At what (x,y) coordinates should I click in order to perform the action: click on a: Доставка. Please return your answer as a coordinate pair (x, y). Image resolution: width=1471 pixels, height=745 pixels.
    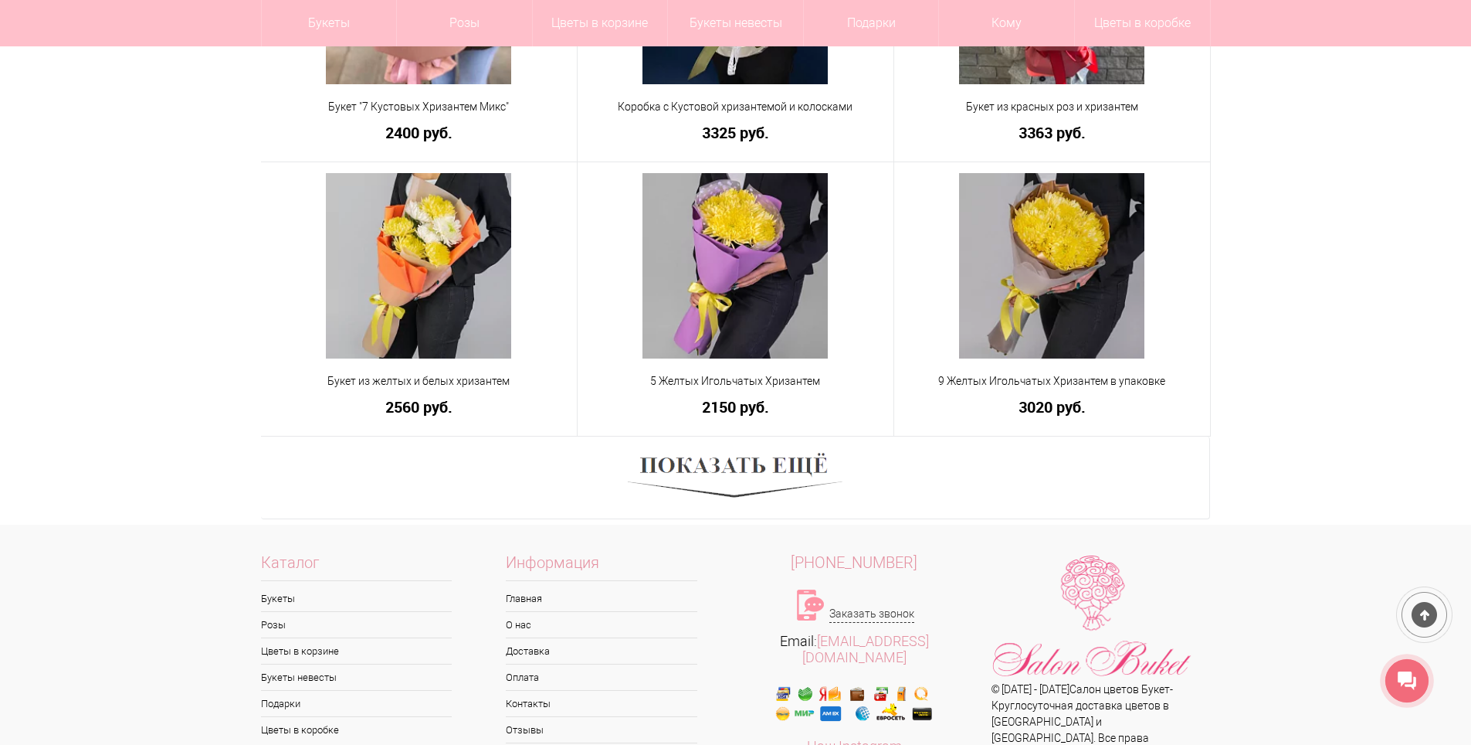
    Looking at the image, I should click on (602, 650).